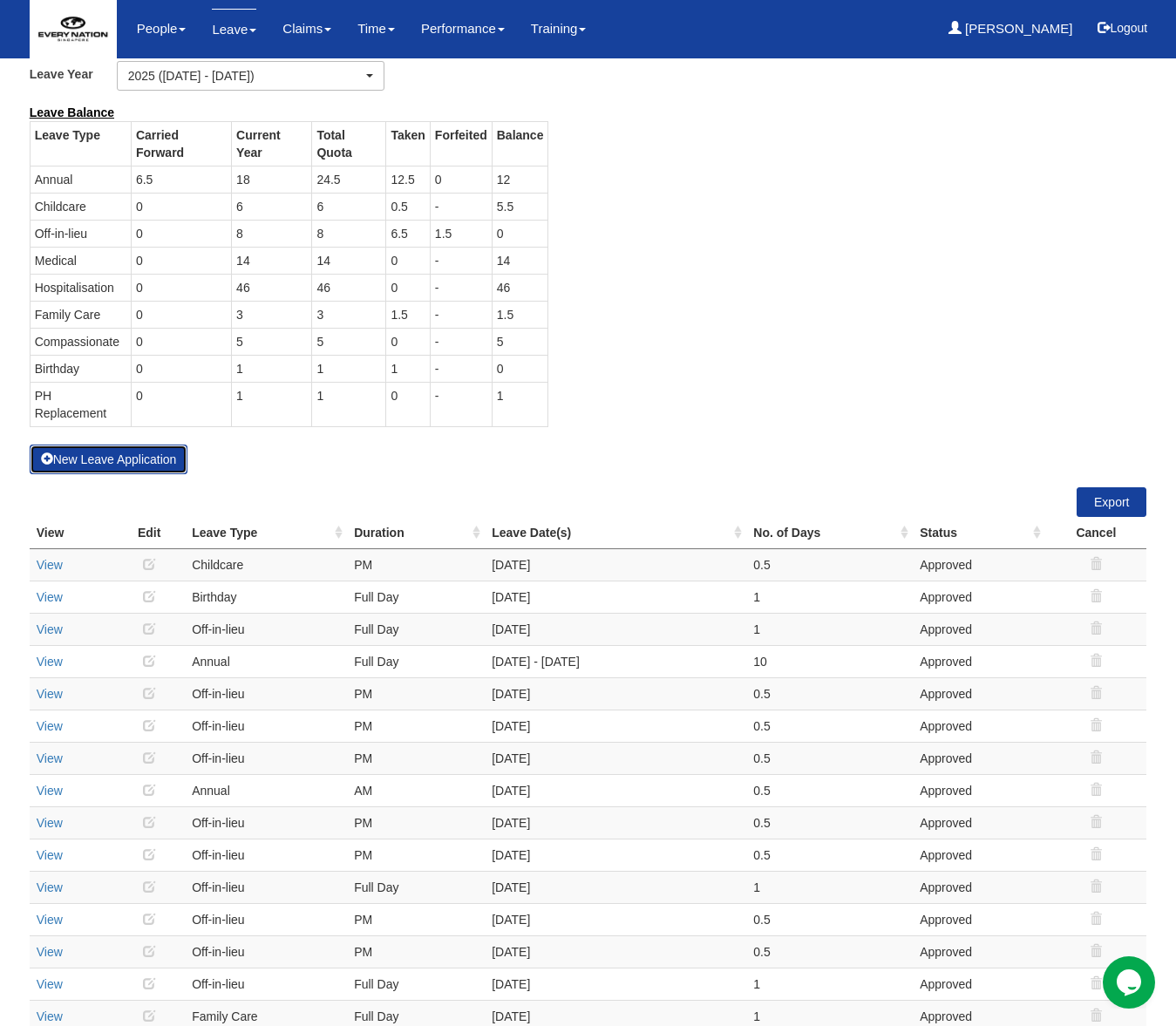 This screenshot has height=1026, width=1176. What do you see at coordinates (559, 29) in the screenshot?
I see `a: Training` at bounding box center [559, 29].